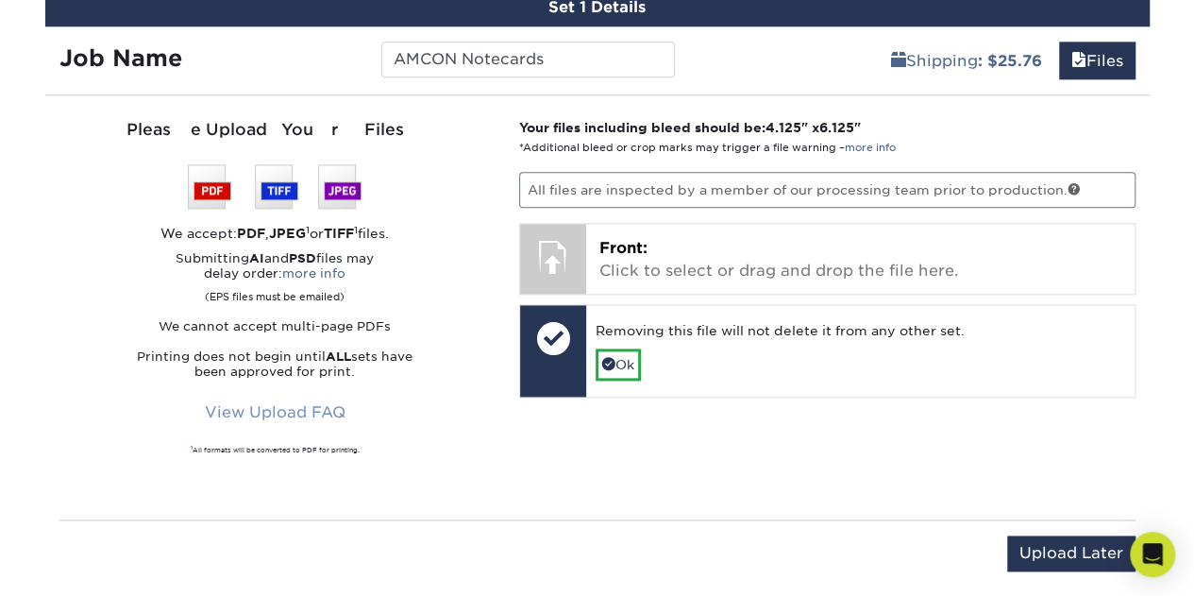  What do you see at coordinates (339, 233) in the screenshot?
I see `strong: TIFF` at bounding box center [339, 233].